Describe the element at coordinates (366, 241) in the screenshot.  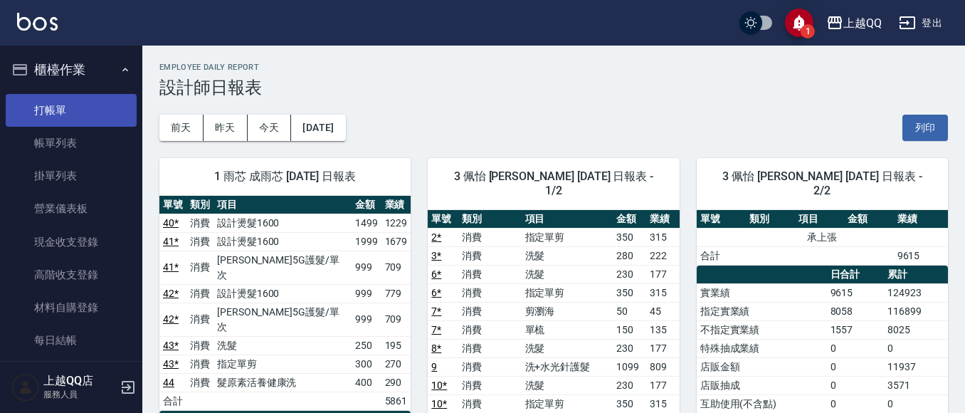
I see `td: 1999` at that location.